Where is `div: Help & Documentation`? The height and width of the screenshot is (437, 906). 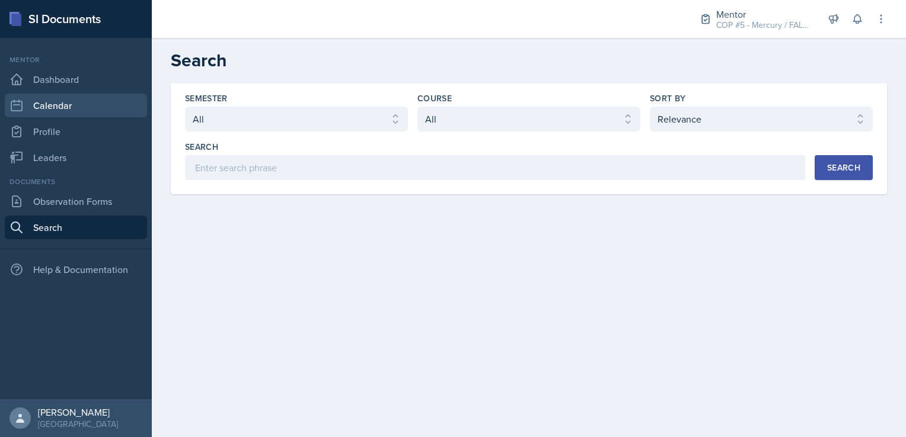 div: Help & Documentation is located at coordinates (76, 270).